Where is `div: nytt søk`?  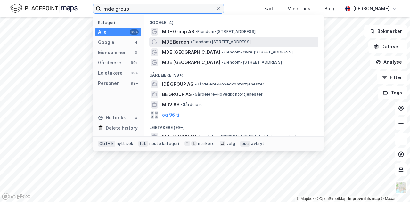
div: nytt søk is located at coordinates (125, 144).